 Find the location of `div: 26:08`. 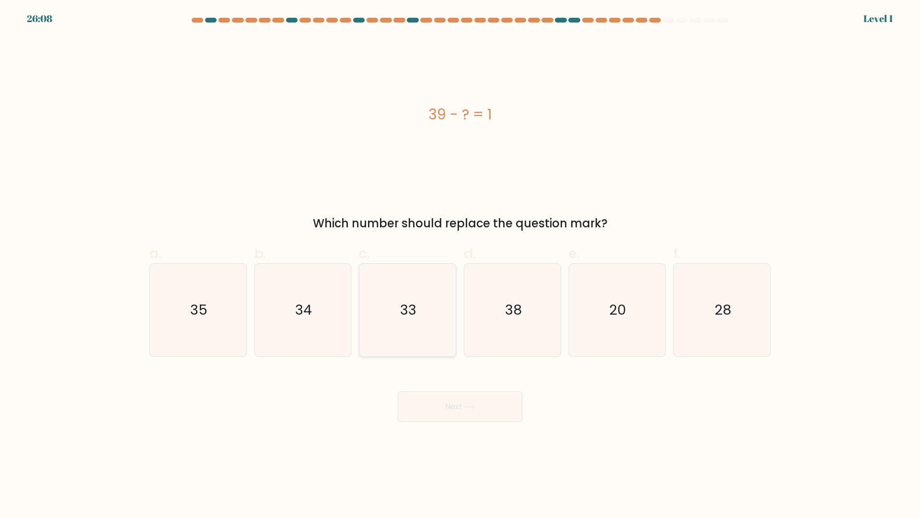

div: 26:08 is located at coordinates (39, 19).